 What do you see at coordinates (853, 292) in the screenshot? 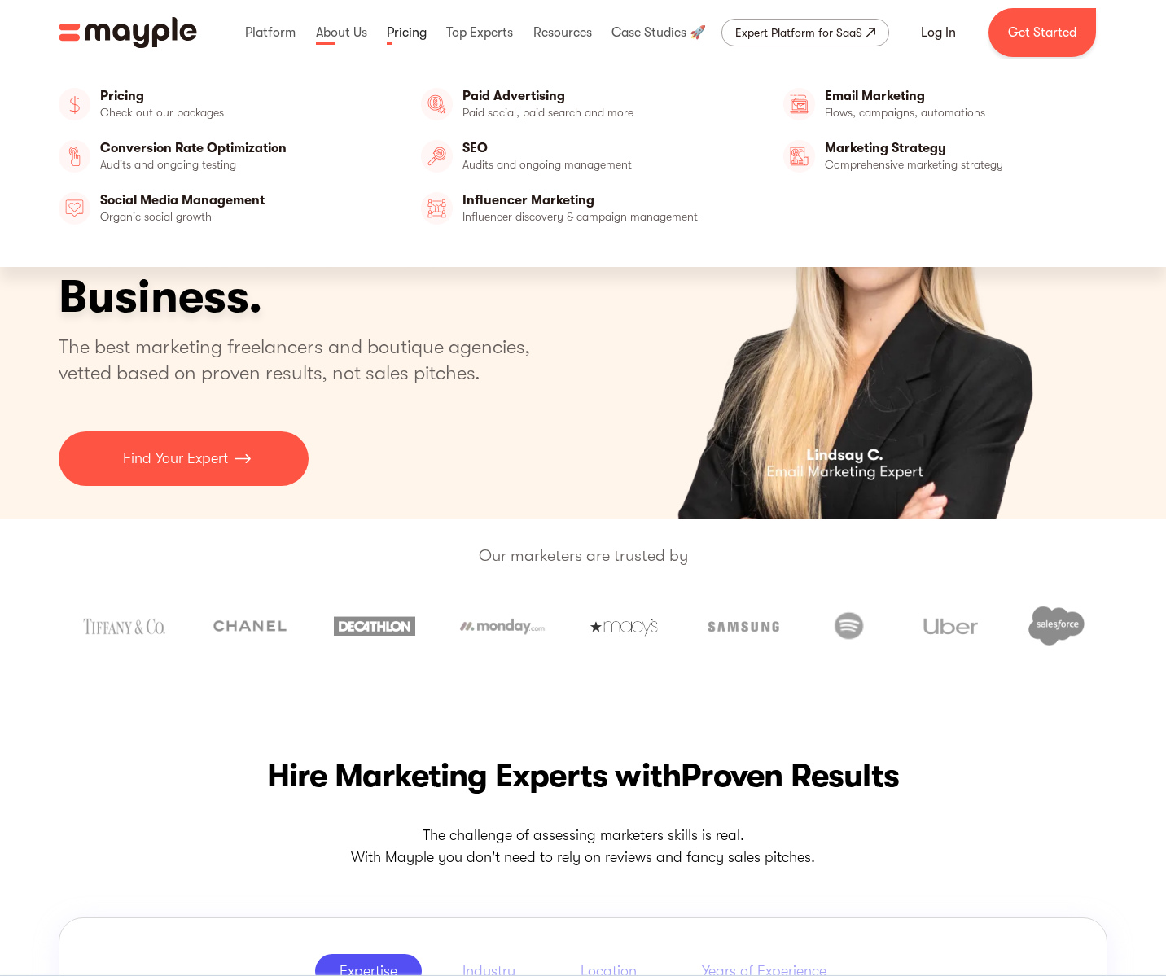
I see `div: 1 of 5` at bounding box center [853, 292].